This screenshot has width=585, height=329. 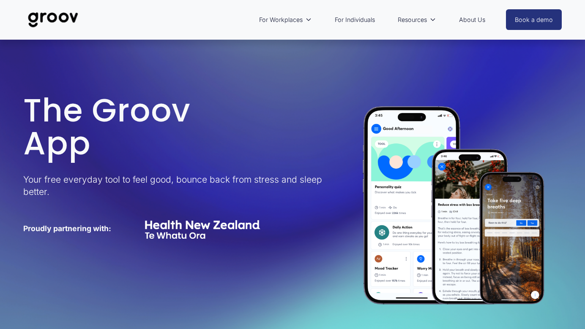 What do you see at coordinates (472, 20) in the screenshot?
I see `a: About Us` at bounding box center [472, 20].